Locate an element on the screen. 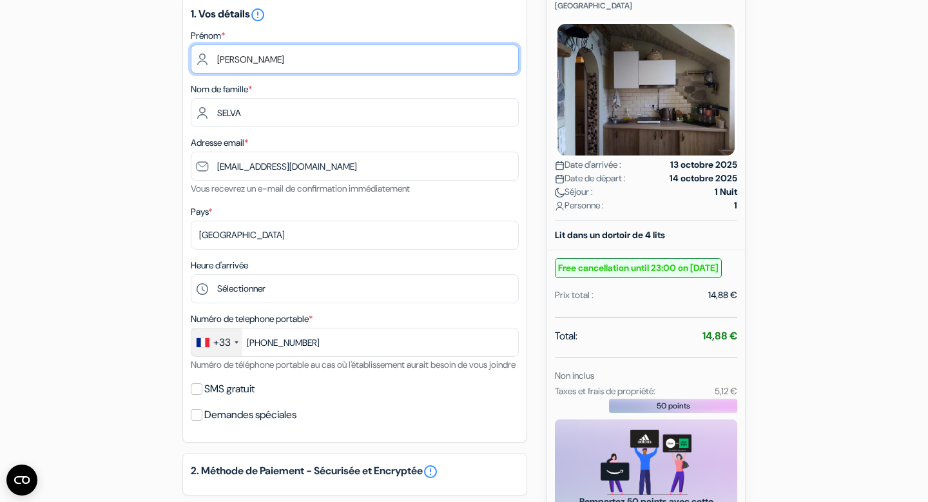  label: Demandes spéciales is located at coordinates (250, 415).